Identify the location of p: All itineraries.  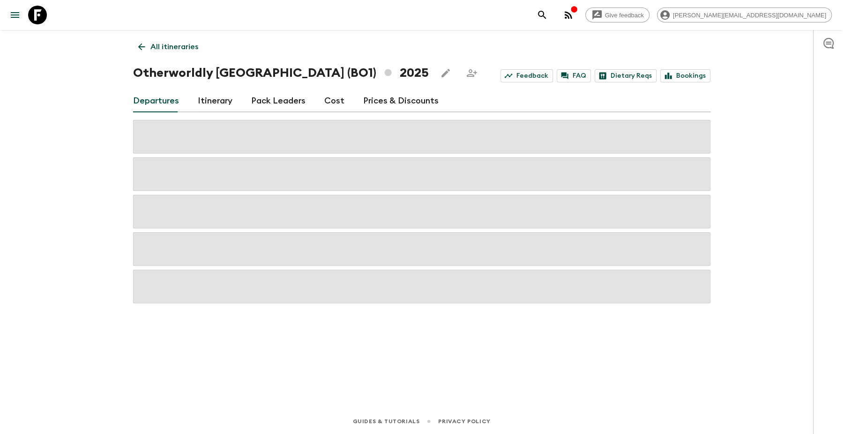
(174, 47).